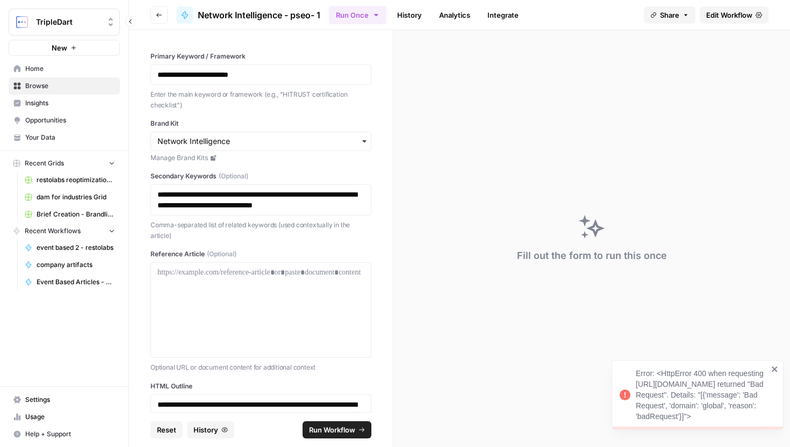  Describe the element at coordinates (76, 248) in the screenshot. I see `span: event based 2 - restolabs` at that location.